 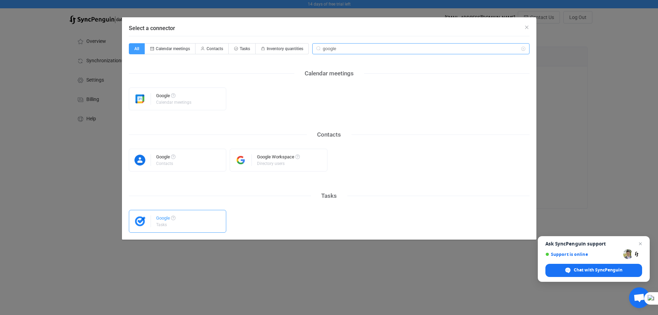 What do you see at coordinates (140, 99) in the screenshot?
I see `img: google.png` at bounding box center [140, 99].